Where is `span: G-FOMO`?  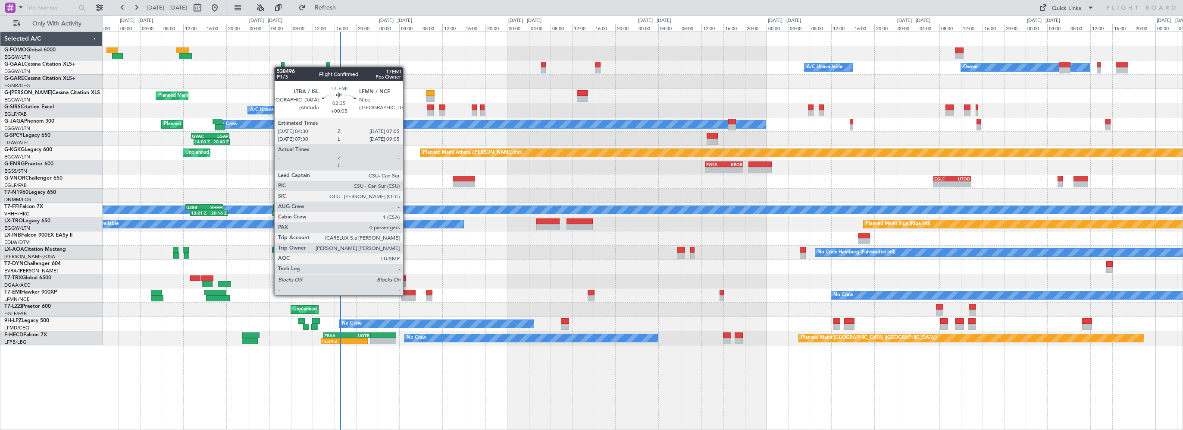 span: G-FOMO is located at coordinates (15, 50).